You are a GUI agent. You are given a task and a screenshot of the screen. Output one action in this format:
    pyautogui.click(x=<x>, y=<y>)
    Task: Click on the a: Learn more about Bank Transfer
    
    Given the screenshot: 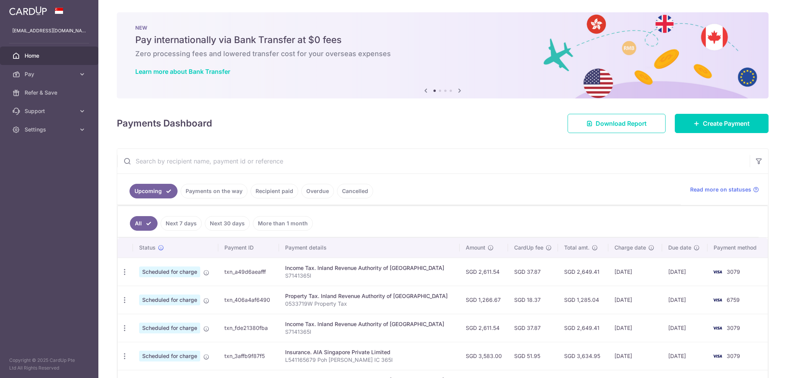 What is the action you would take?
    pyautogui.click(x=183, y=72)
    